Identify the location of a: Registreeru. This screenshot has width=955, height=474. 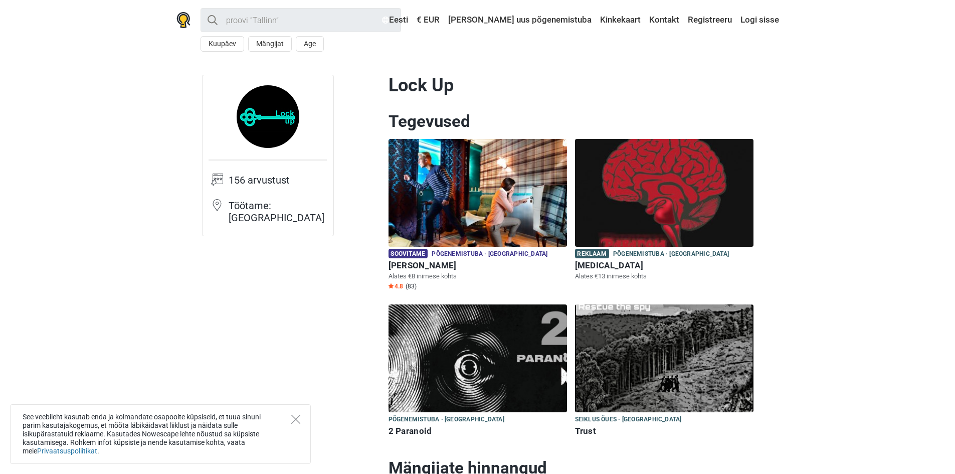
(710, 20).